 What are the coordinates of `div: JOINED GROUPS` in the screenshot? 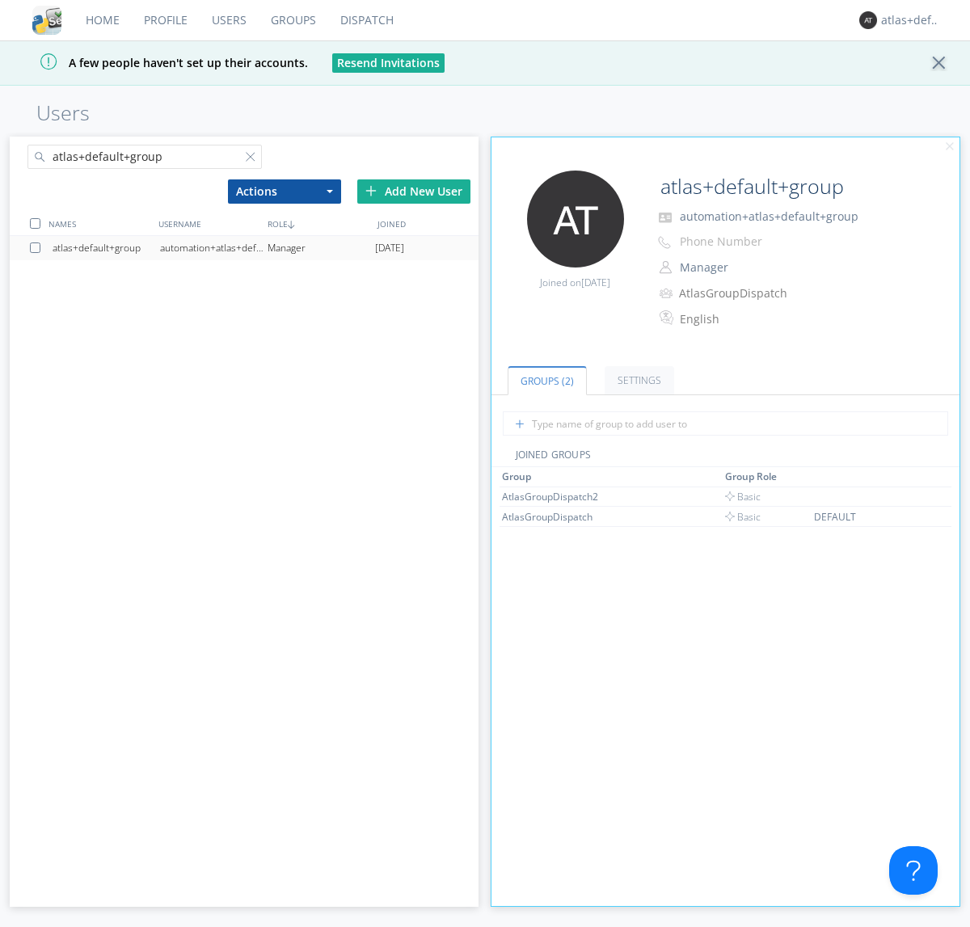 It's located at (726, 457).